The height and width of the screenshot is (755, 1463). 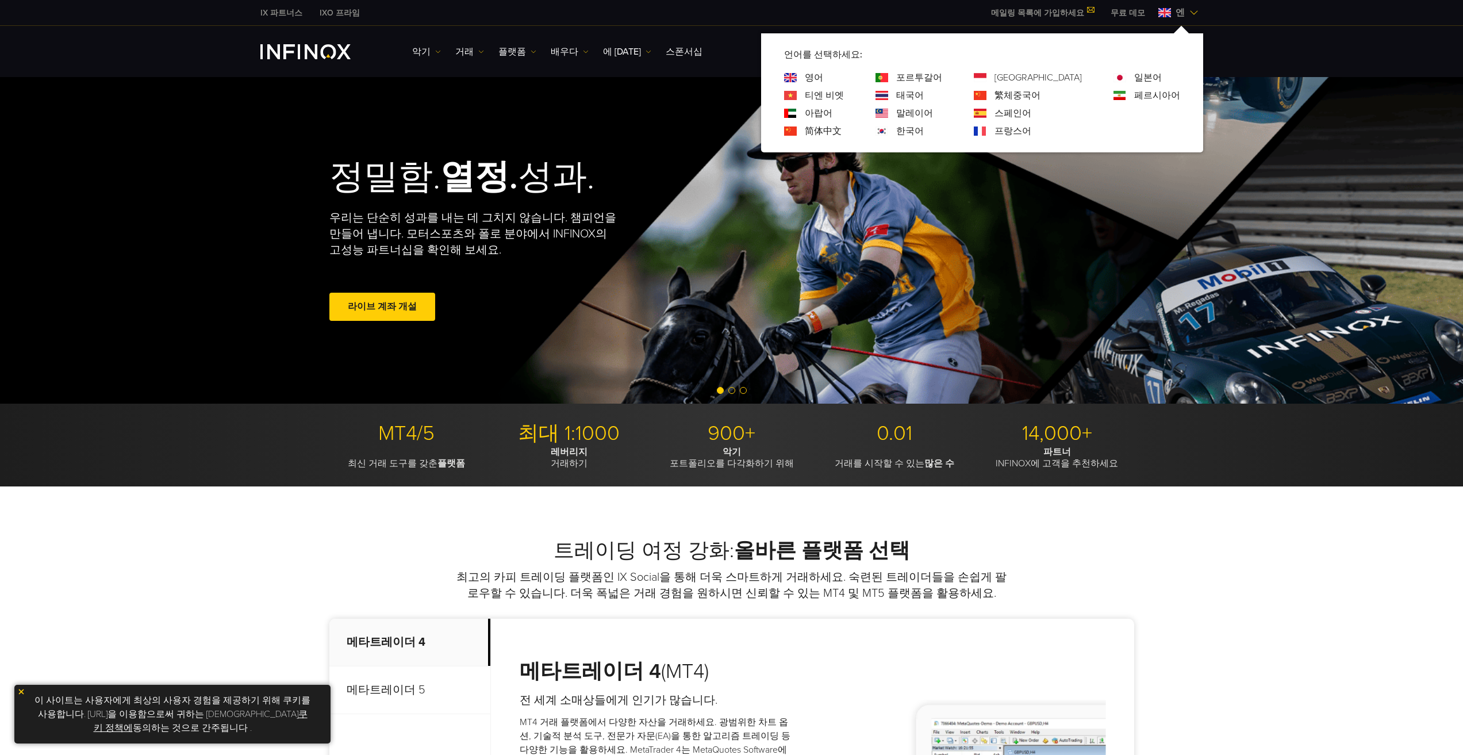 I want to click on a: 메일링 목록에 가입하세요, so click(x=1042, y=13).